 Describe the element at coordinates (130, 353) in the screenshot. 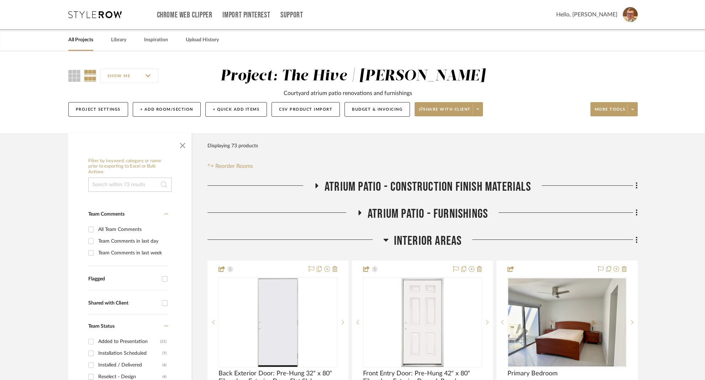

I see `div: Installation Scheduled` at that location.